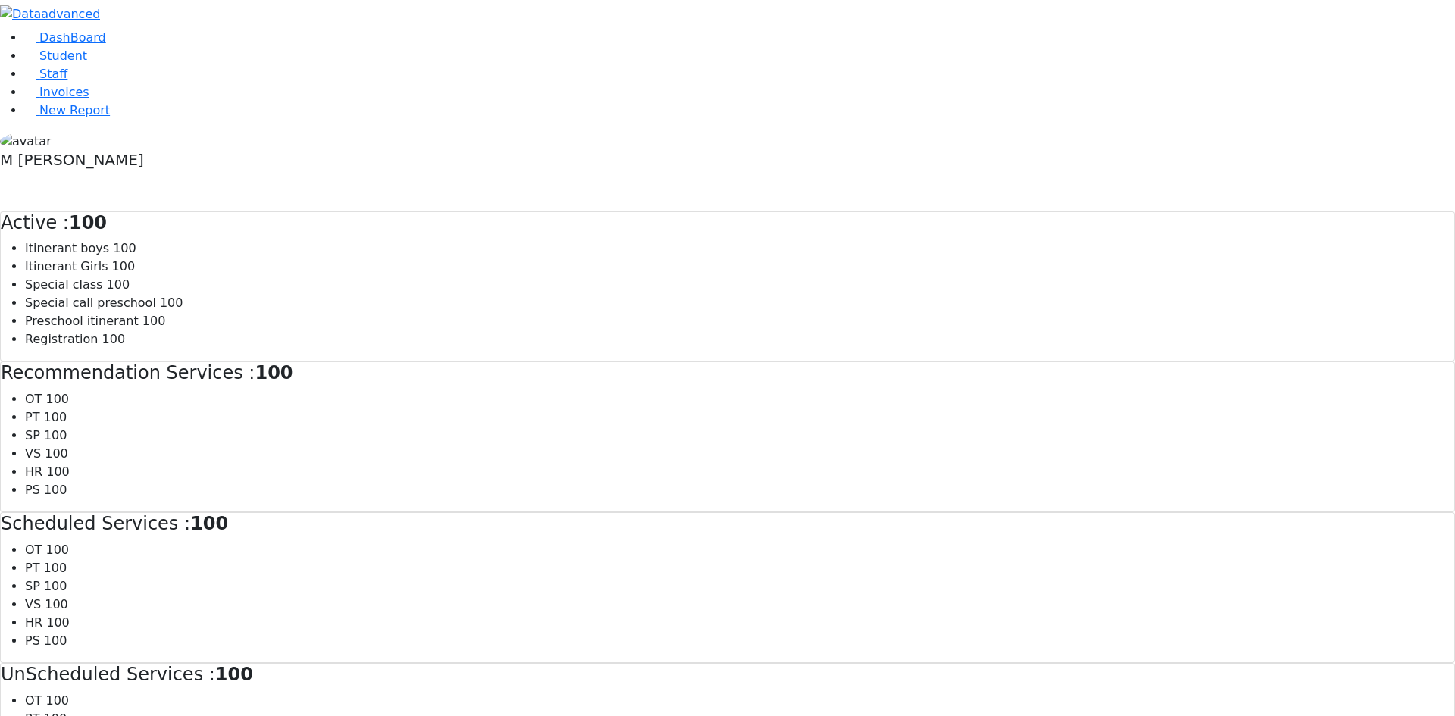 This screenshot has height=716, width=1455. Describe the element at coordinates (64, 92) in the screenshot. I see `span: Invoices` at that location.